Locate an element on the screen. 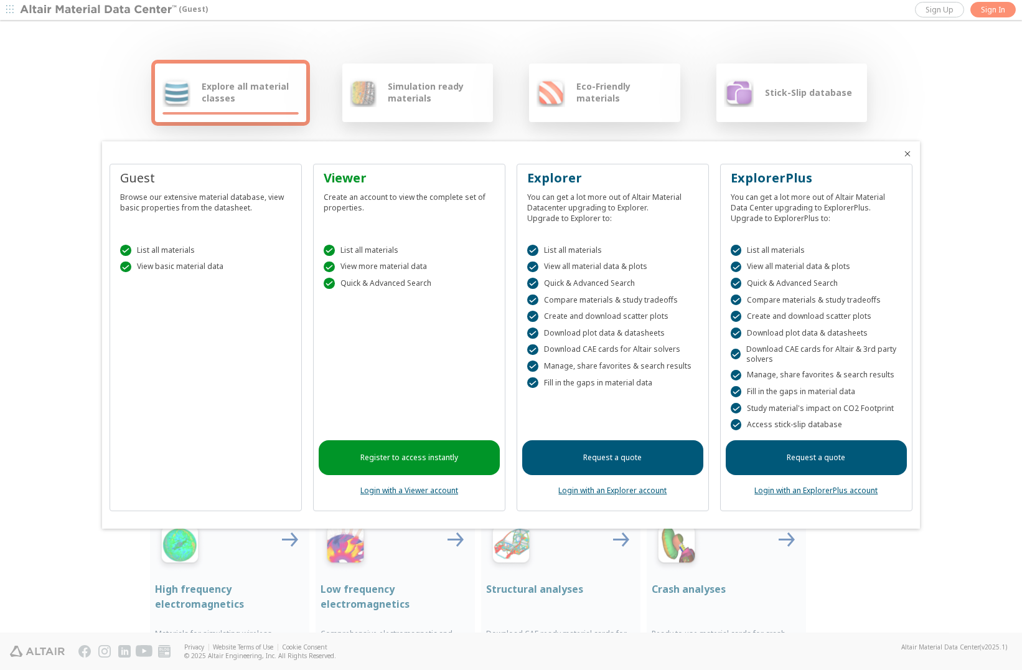 This screenshot has width=1022, height=670. div: You can get a lot more out of Altair Material Data Center upgrading to ExplorerPlus. Upgrade to E... is located at coordinates (816, 205).